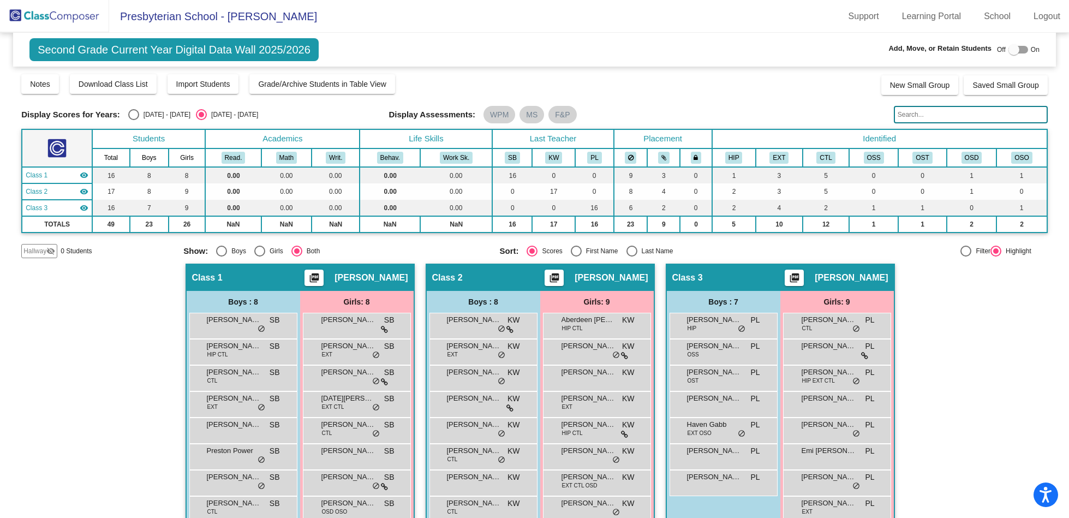  Describe the element at coordinates (333, 406) in the screenshot. I see `span: EXT CTL` at that location.